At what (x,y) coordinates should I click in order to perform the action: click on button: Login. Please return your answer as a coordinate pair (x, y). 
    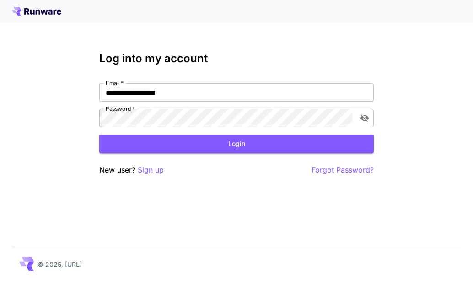
    Looking at the image, I should click on (237, 144).